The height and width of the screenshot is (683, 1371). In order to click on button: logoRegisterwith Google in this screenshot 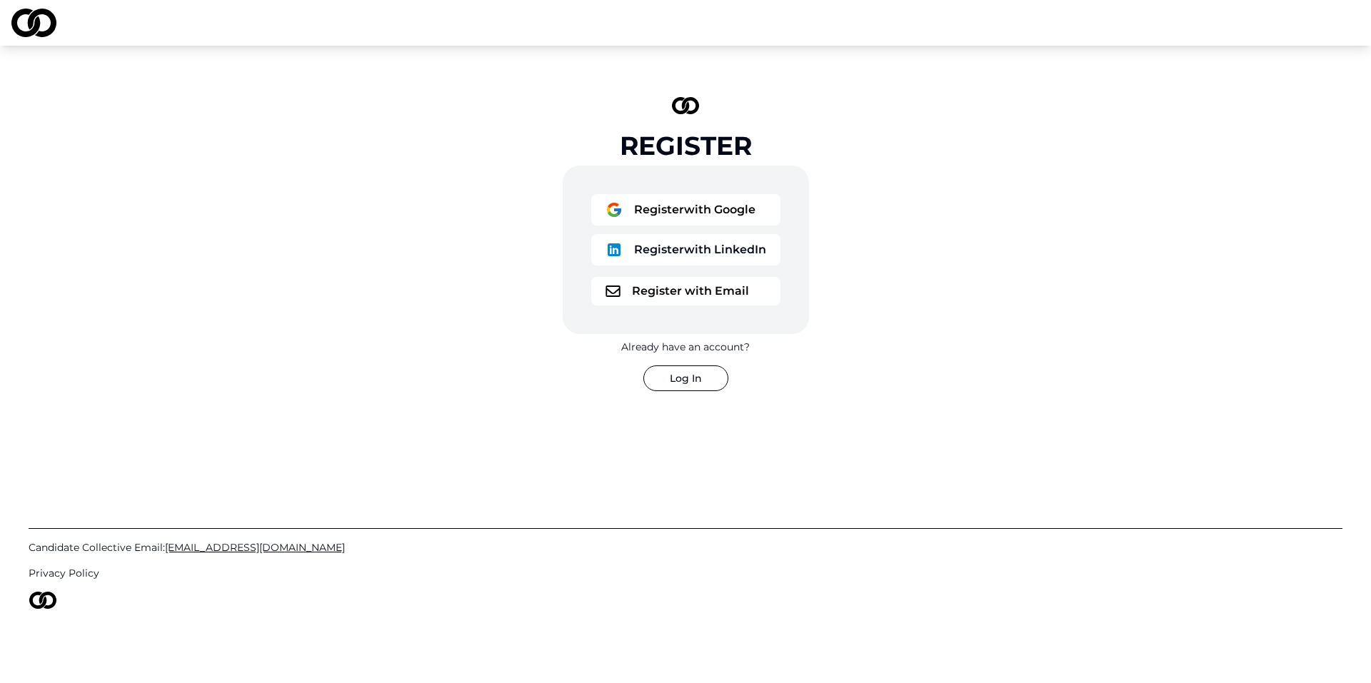, I will do `click(686, 210)`.